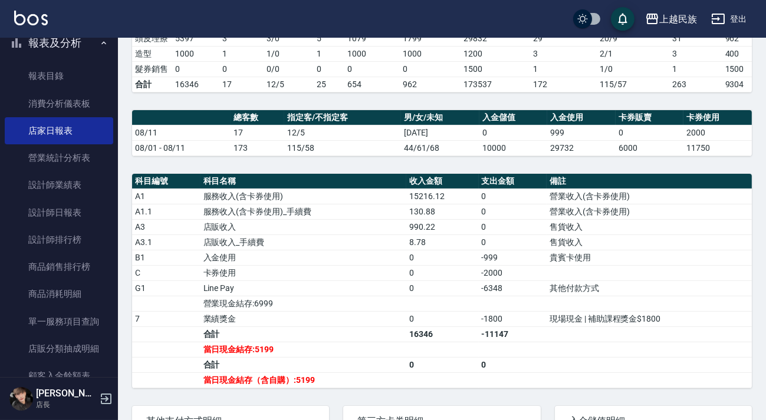  What do you see at coordinates (181, 133) in the screenshot?
I see `td: 08/11` at bounding box center [181, 133].